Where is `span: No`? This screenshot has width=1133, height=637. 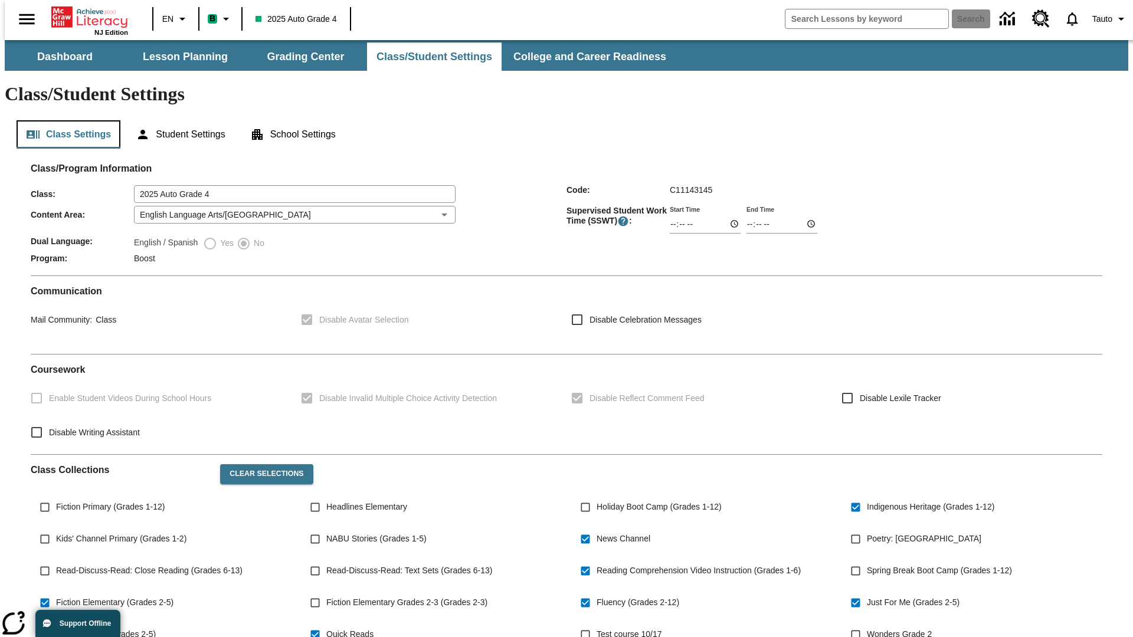 span: No is located at coordinates (257, 243).